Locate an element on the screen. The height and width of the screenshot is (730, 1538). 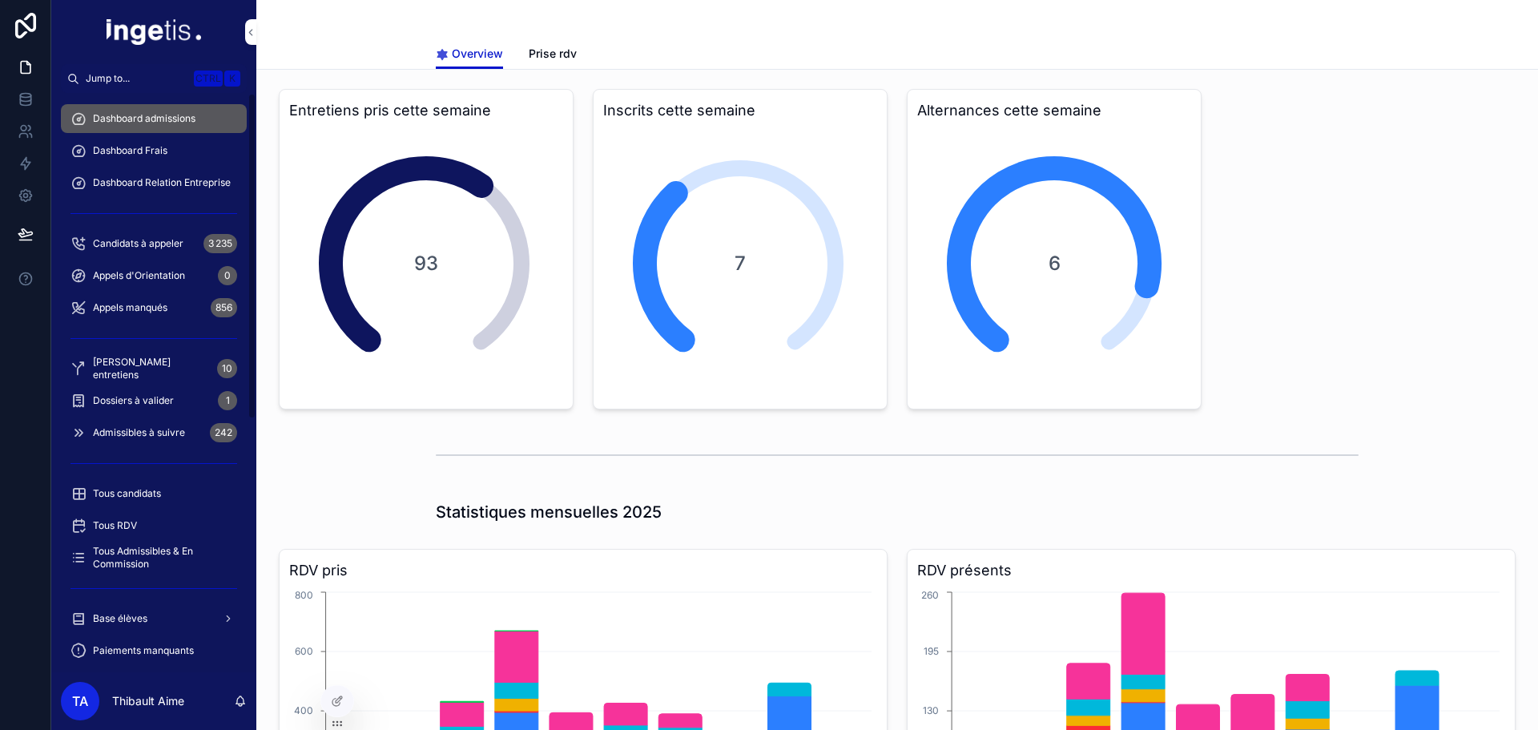
span: 93 is located at coordinates (426, 264).